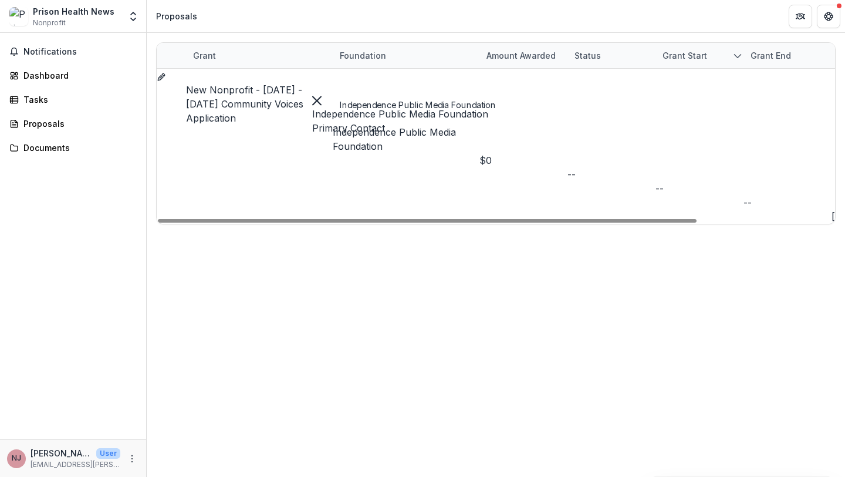  I want to click on div: Dashboard, so click(77, 75).